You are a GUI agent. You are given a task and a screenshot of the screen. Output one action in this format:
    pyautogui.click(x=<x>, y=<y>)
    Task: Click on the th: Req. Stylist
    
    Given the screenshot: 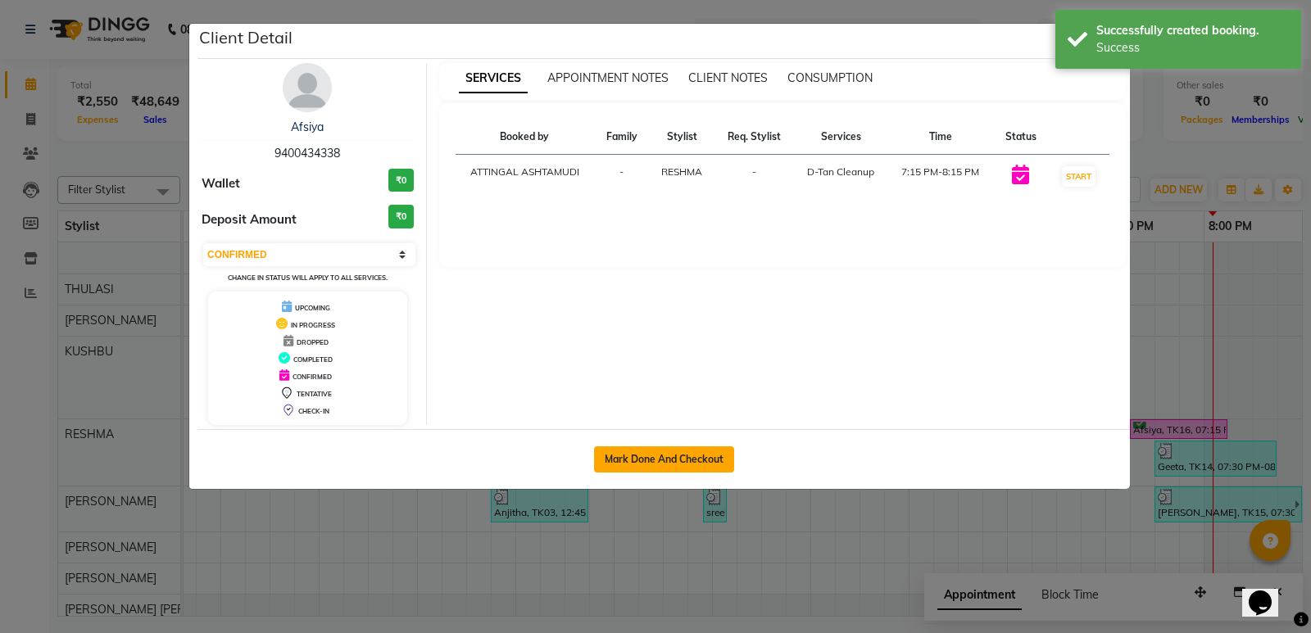 What is the action you would take?
    pyautogui.click(x=755, y=137)
    